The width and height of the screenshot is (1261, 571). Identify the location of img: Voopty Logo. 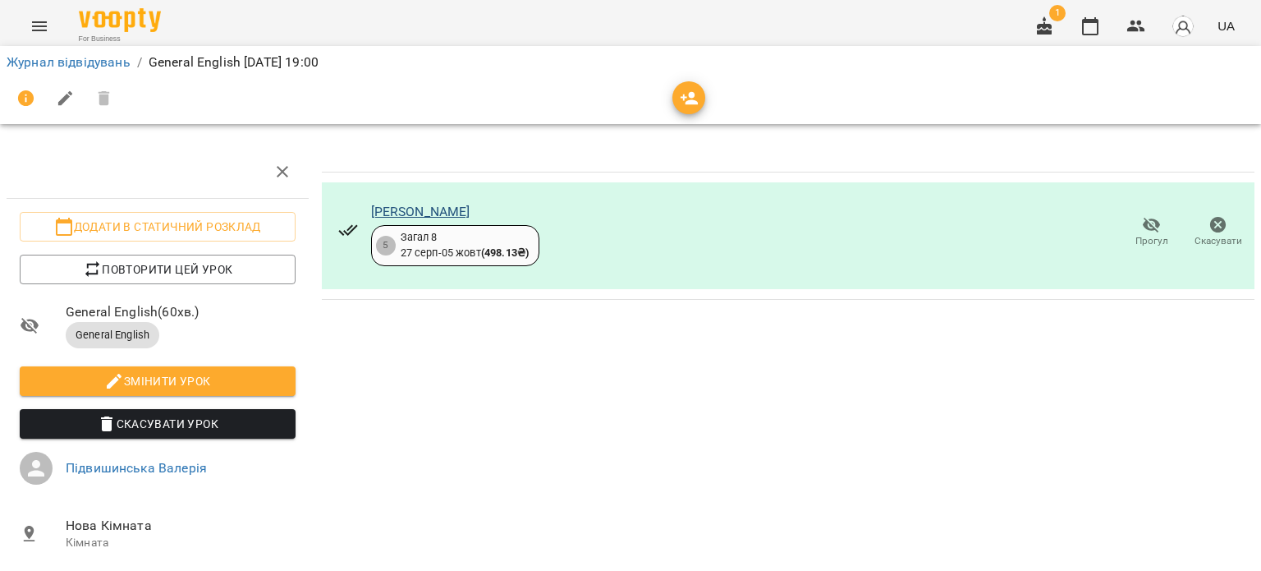
(120, 20).